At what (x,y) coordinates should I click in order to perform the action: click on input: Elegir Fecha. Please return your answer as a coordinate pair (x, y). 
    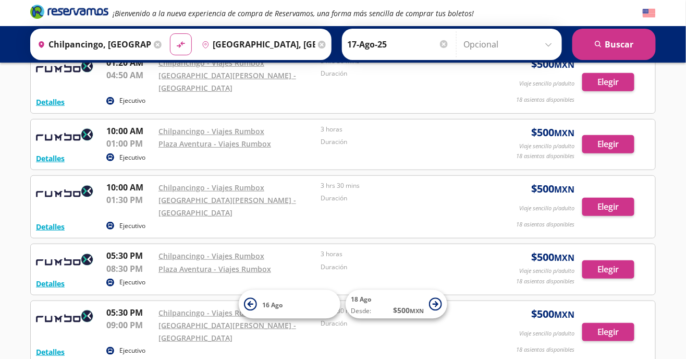
    Looking at the image, I should click on (398, 44).